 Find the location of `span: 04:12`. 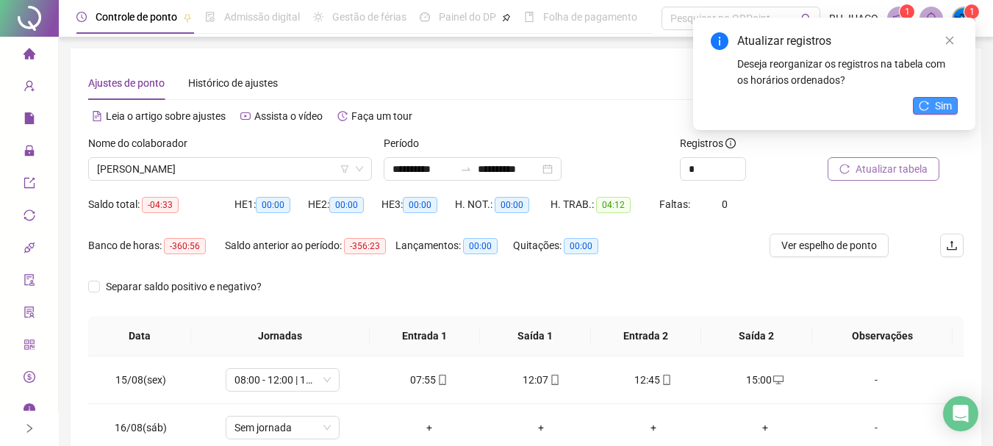

span: 04:12 is located at coordinates (613, 205).